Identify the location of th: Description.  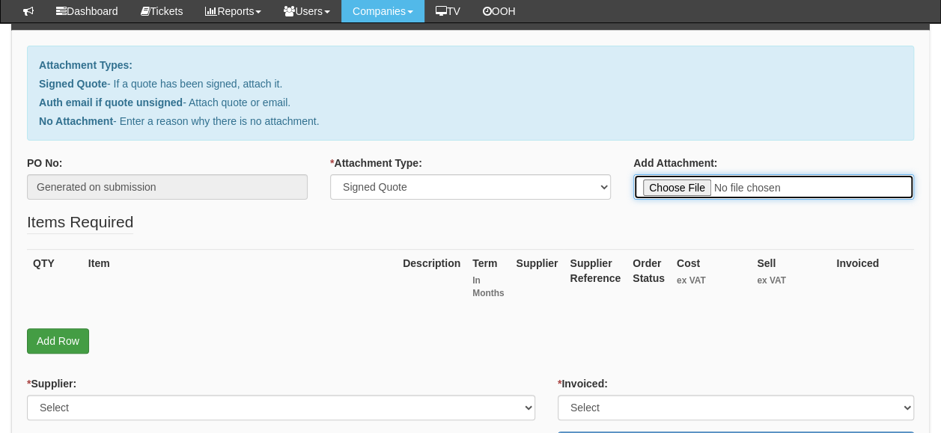
(431, 282).